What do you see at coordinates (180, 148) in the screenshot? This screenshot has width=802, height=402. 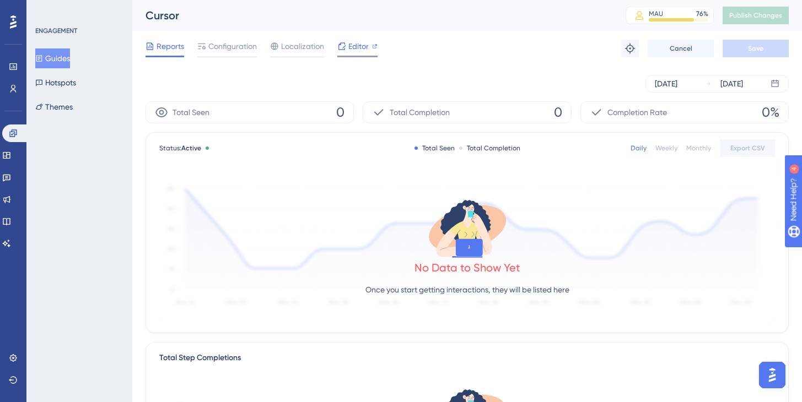 I see `span: Status:` at bounding box center [180, 148].